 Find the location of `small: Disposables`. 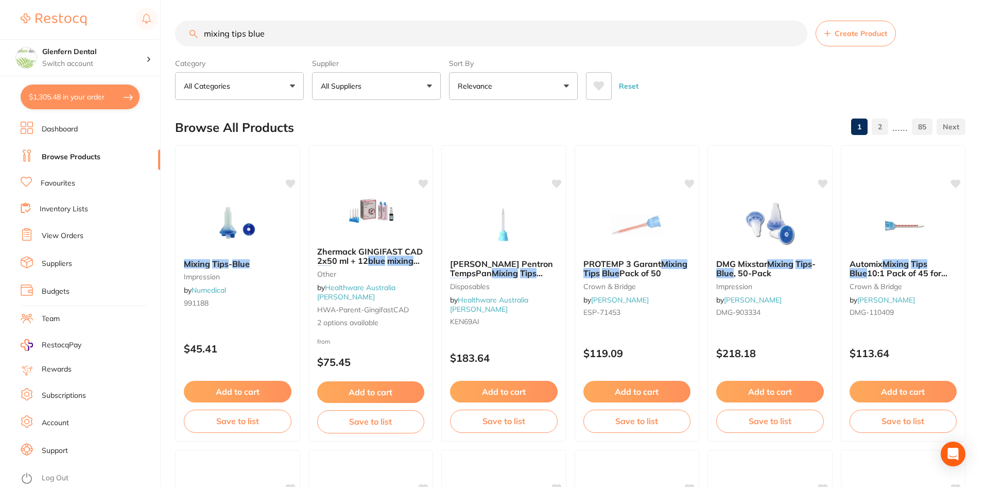

small: Disposables is located at coordinates (504, 286).